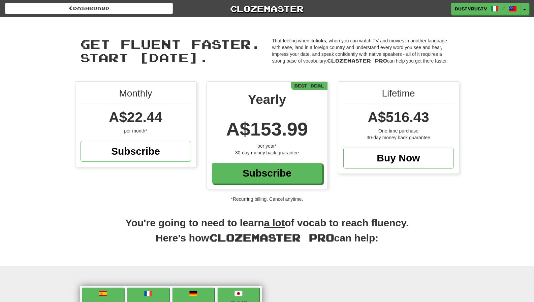  I want to click on p: That feeling when it , when you can watch TV and movies in another language with ease, land in a ..., so click(363, 51).